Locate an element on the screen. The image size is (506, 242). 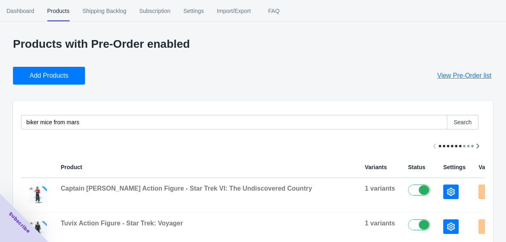
span: Status is located at coordinates (416, 167).